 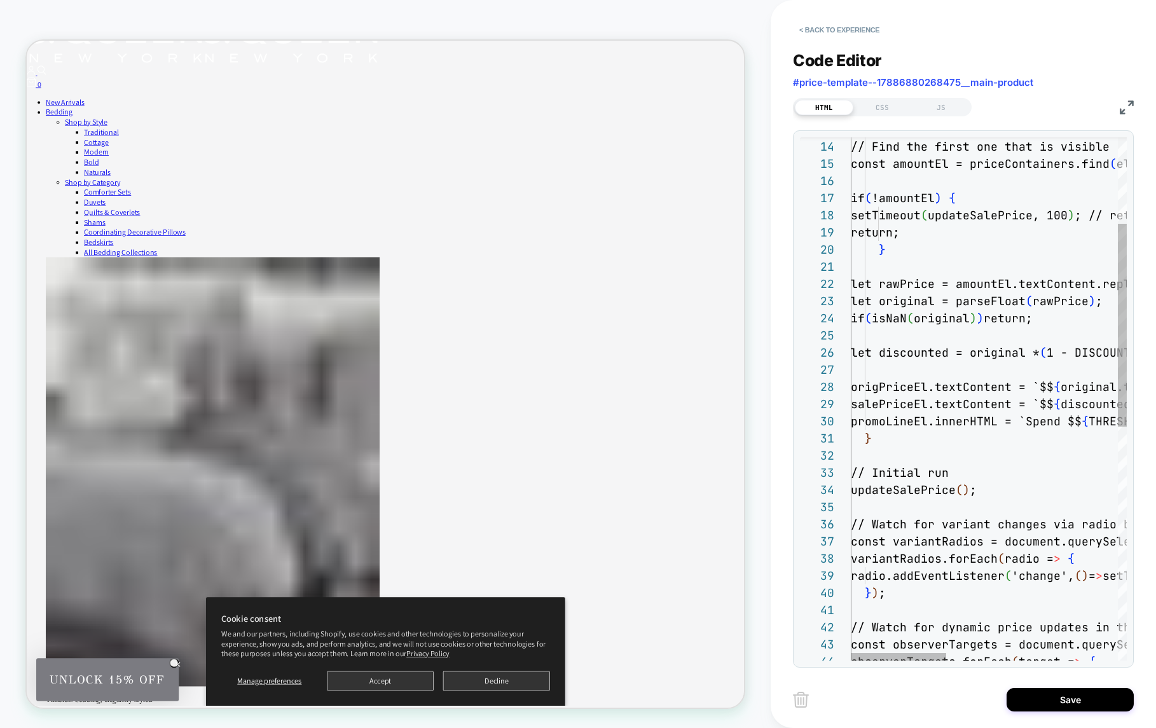 What do you see at coordinates (125, 282) in the screenshot?
I see `a: All Bedding Collections` at bounding box center [125, 282].